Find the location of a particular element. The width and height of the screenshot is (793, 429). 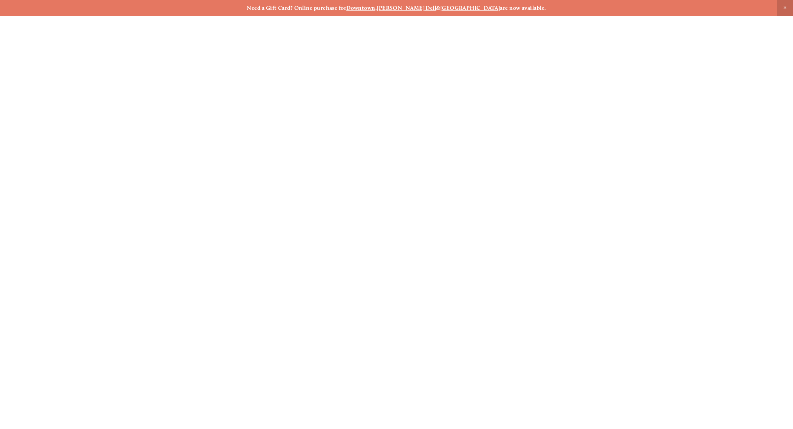

strong: Downtown is located at coordinates (361, 8).